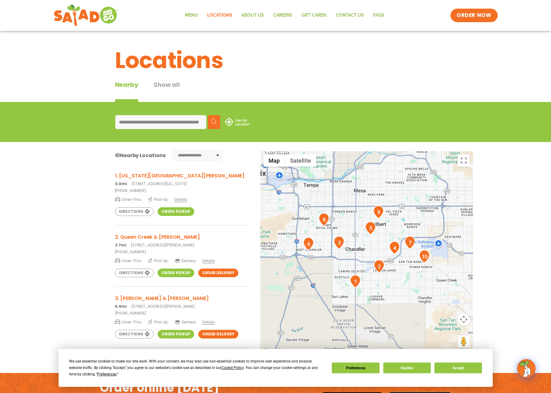 The width and height of the screenshot is (551, 393). Describe the element at coordinates (370, 228) in the screenshot. I see `div: 5` at that location.